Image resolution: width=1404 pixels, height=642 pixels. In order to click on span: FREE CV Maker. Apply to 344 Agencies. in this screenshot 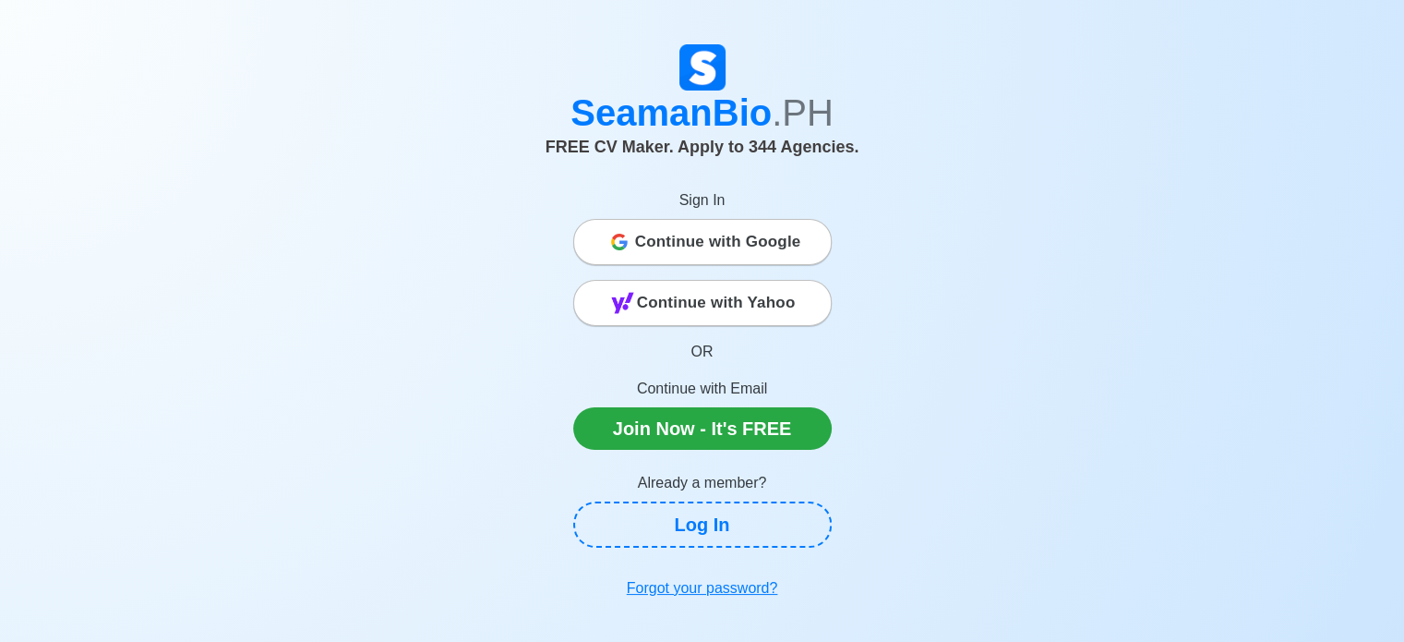, I will do `click(703, 147)`.